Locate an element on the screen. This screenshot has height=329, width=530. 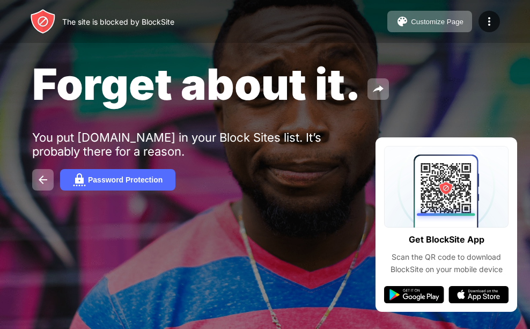
img: app-store.svg is located at coordinates (479, 295).